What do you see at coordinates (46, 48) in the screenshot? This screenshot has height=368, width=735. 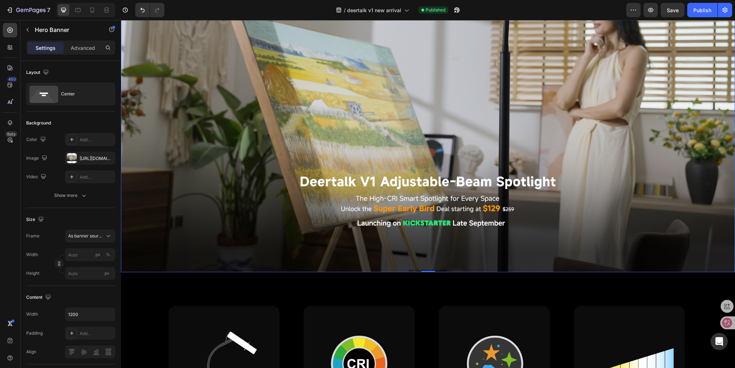 I see `p: Settings` at bounding box center [46, 48].